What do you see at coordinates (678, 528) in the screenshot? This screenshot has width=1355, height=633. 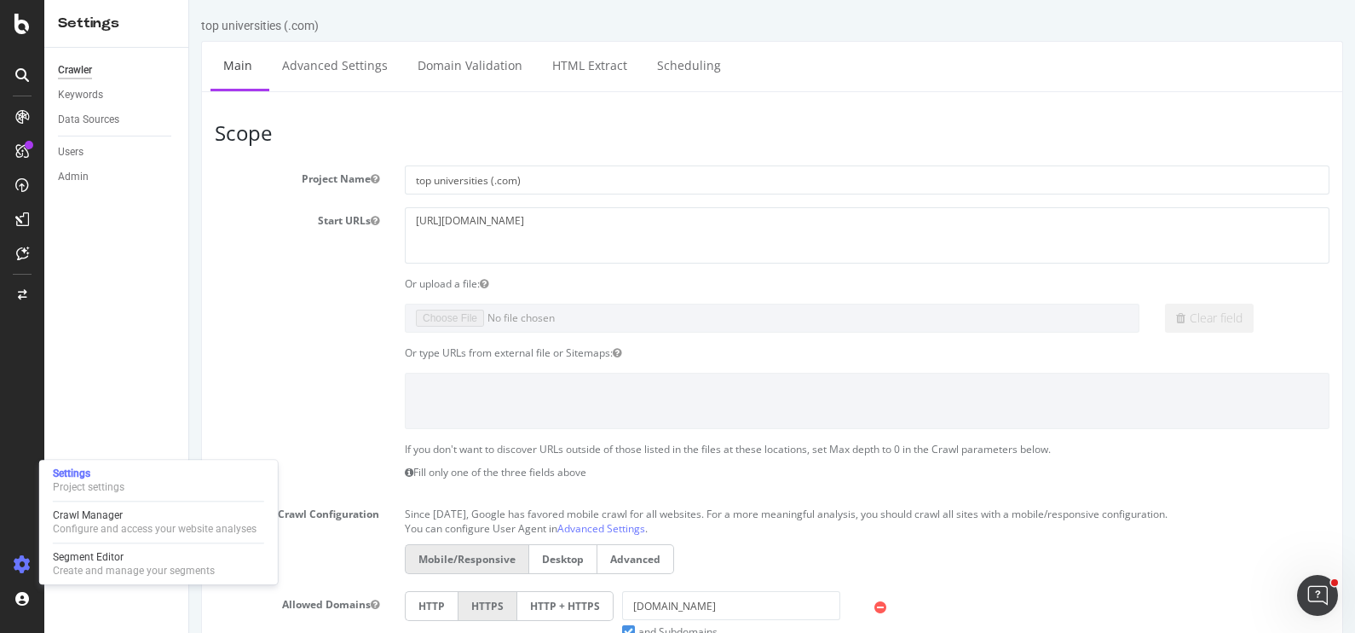 I see `p: You can configure User Agent in .` at bounding box center [678, 528].